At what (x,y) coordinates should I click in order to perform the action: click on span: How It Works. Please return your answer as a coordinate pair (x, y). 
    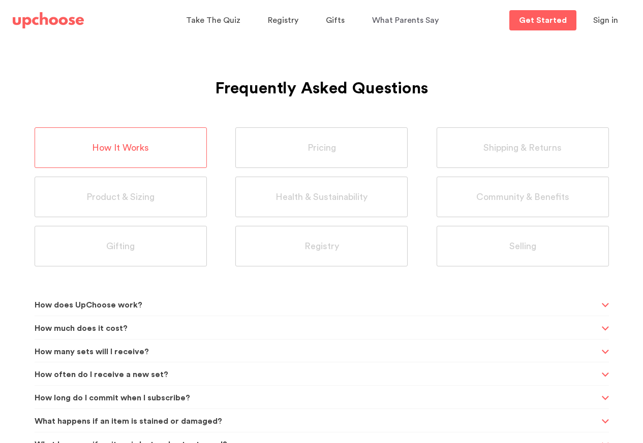
    Looking at the image, I should click on (120, 148).